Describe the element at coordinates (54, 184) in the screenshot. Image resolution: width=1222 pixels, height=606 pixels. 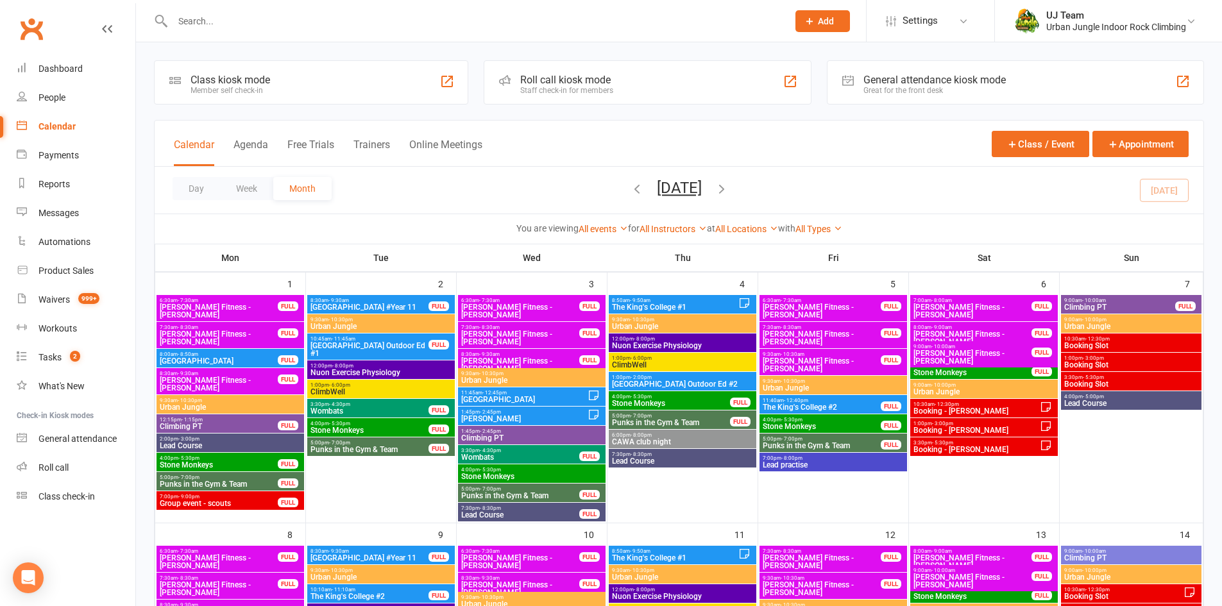
I see `div: Reports` at that location.